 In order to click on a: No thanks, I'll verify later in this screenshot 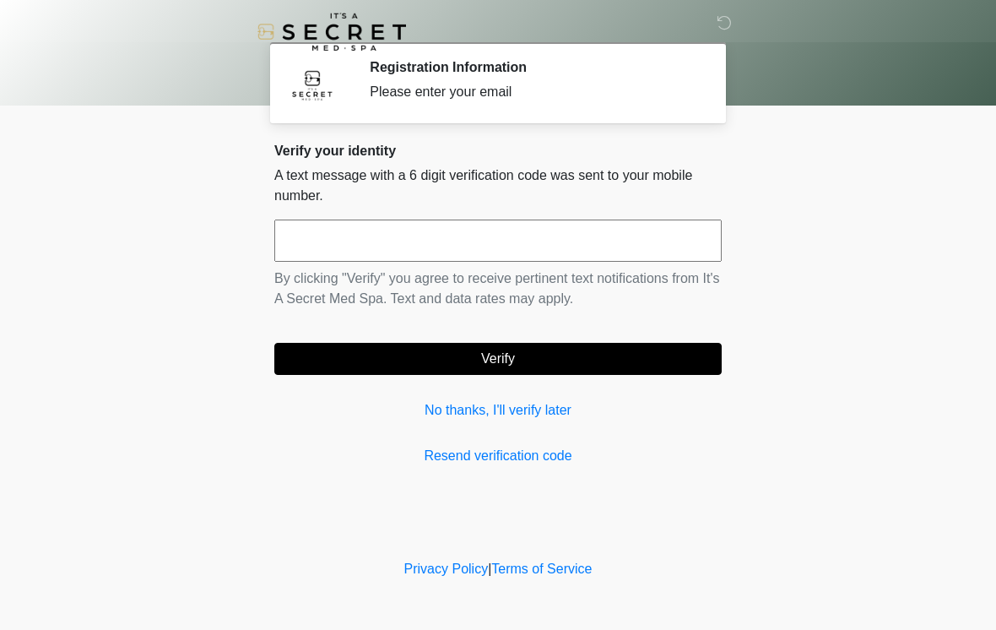, I will do `click(498, 410)`.